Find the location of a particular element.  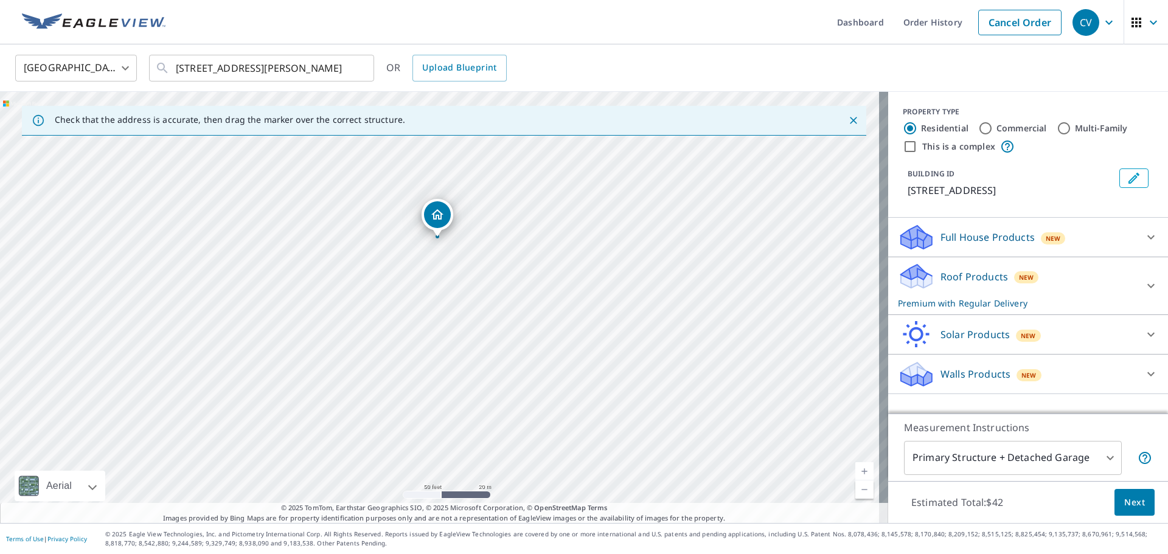

a: OpenStreetMap is located at coordinates (560, 507).